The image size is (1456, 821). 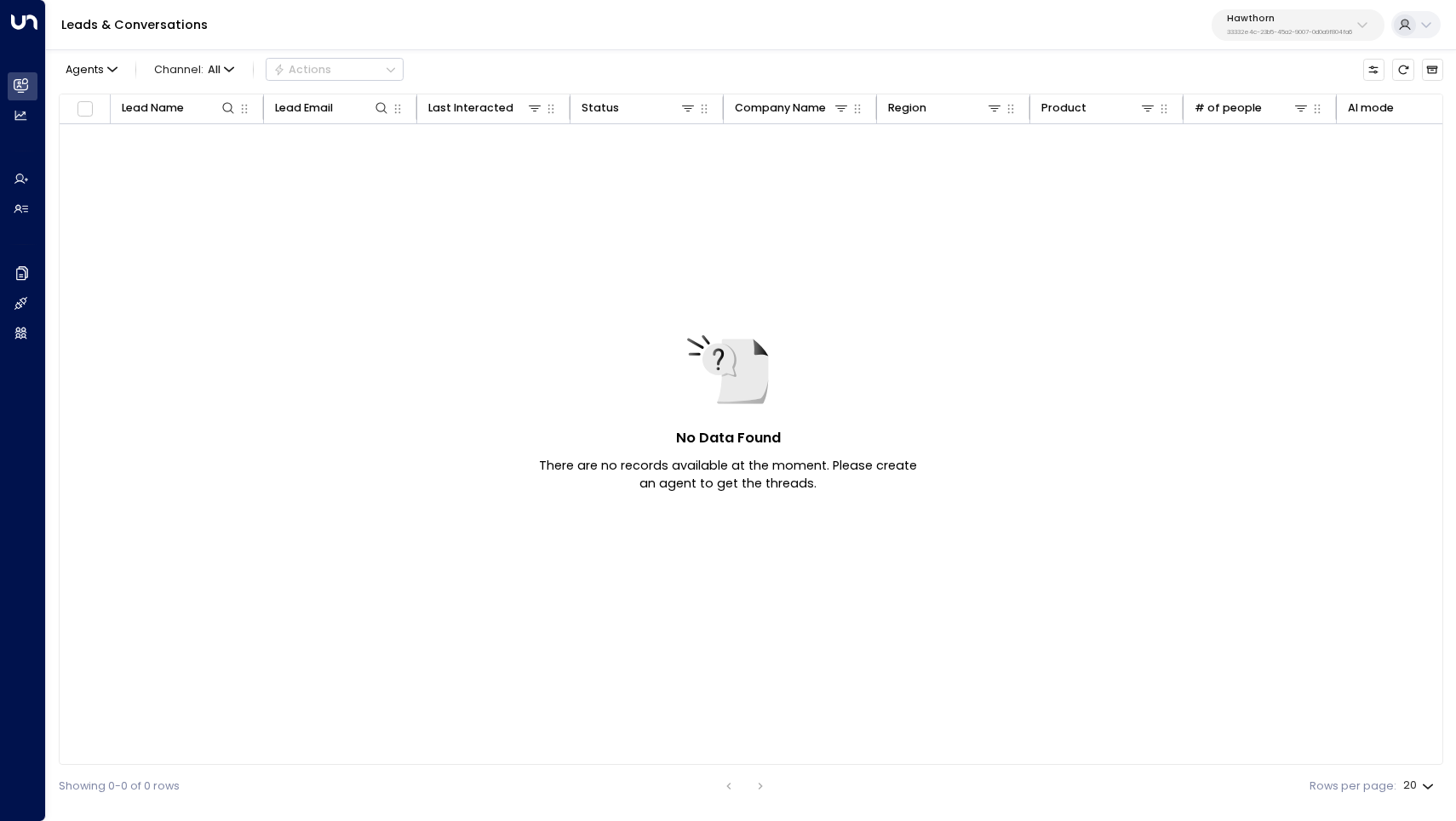 What do you see at coordinates (194, 69) in the screenshot?
I see `span: Channel:` at bounding box center [194, 69].